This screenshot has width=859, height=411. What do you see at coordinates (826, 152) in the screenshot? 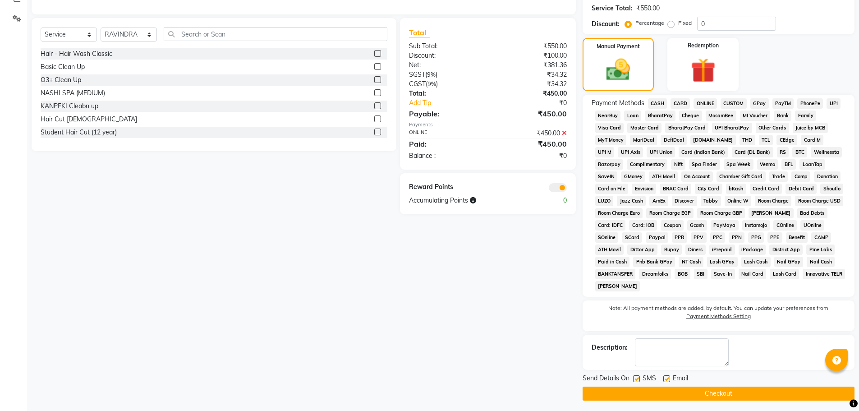
I see `span: Wellnessta` at bounding box center [826, 152].